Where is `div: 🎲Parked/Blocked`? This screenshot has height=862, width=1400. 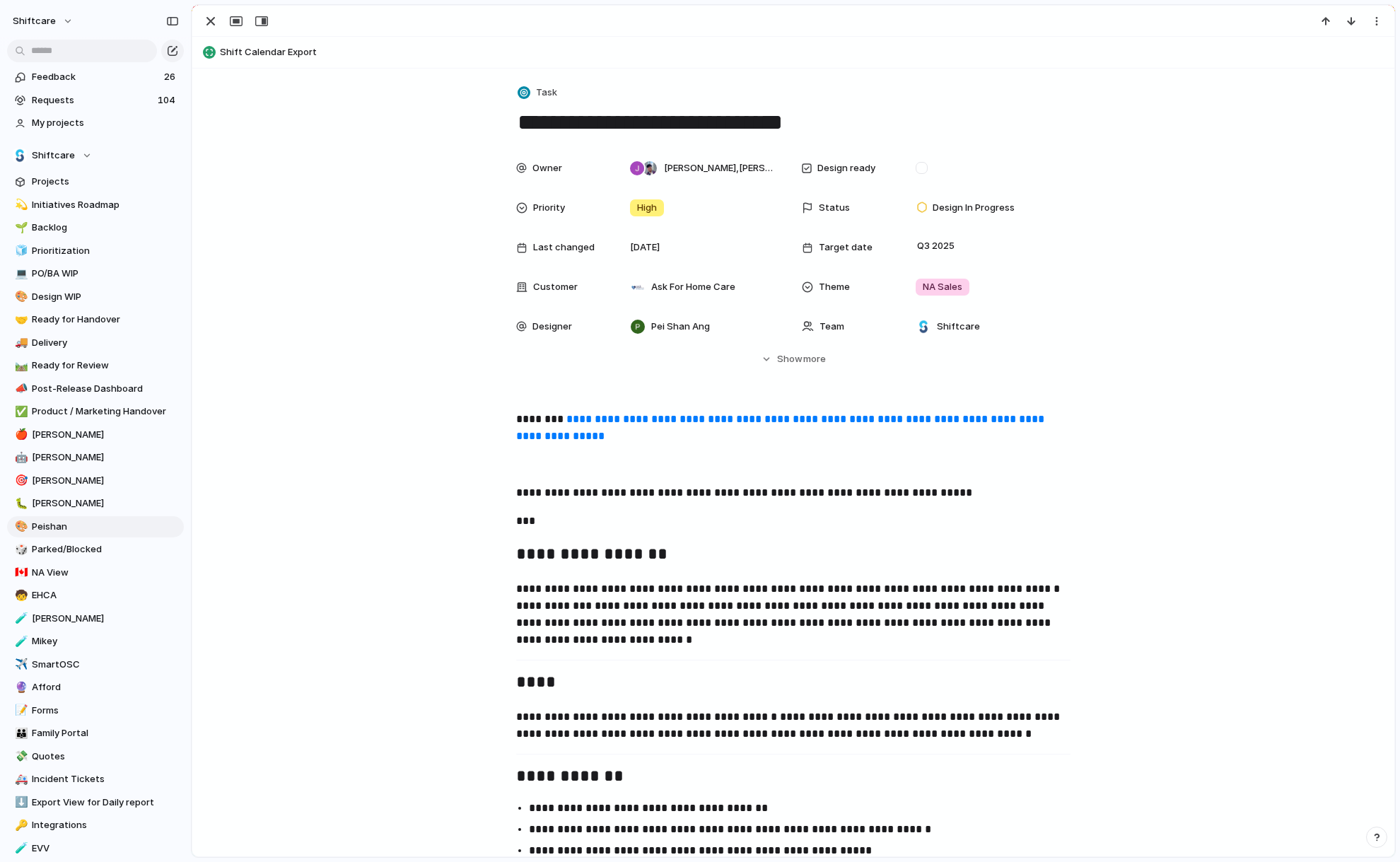
div: 🎲Parked/Blocked is located at coordinates (95, 549).